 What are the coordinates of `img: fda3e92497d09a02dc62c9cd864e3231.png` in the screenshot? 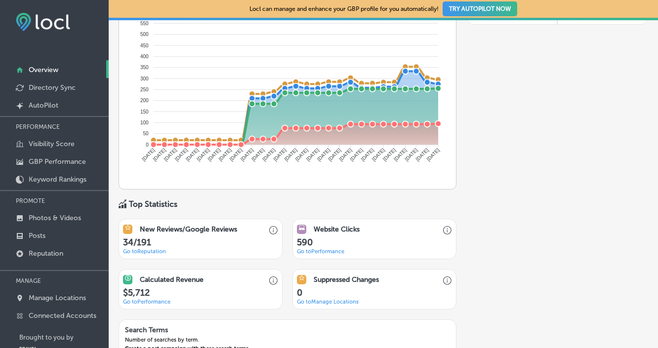 It's located at (43, 22).